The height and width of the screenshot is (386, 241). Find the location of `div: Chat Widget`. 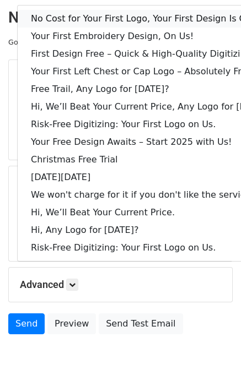

div: Chat Widget is located at coordinates (213, 360).